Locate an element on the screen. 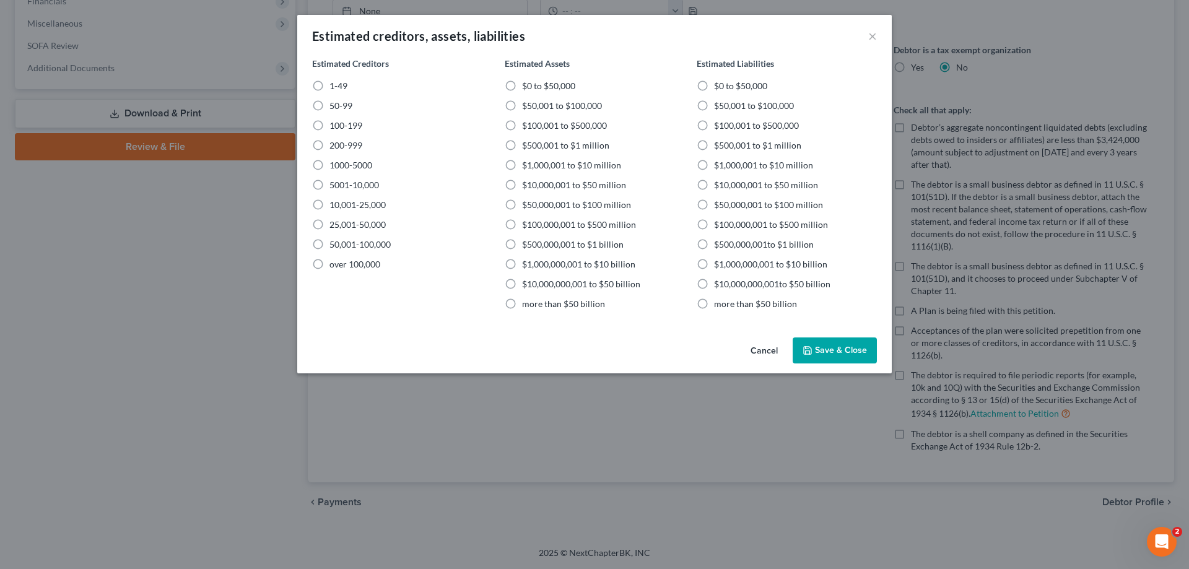  span: 5001-10,000 is located at coordinates (354, 184).